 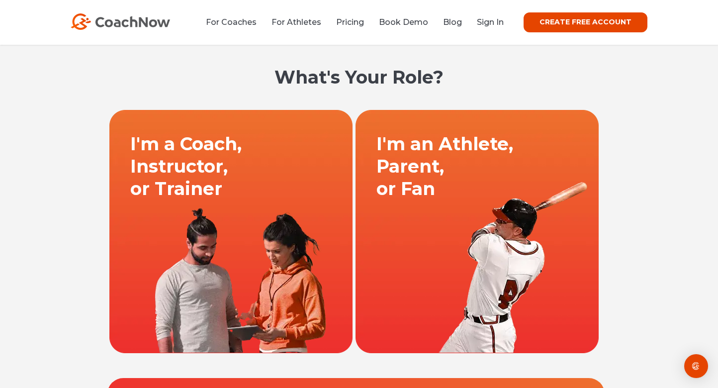 What do you see at coordinates (490, 22) in the screenshot?
I see `a: Sign In` at bounding box center [490, 22].